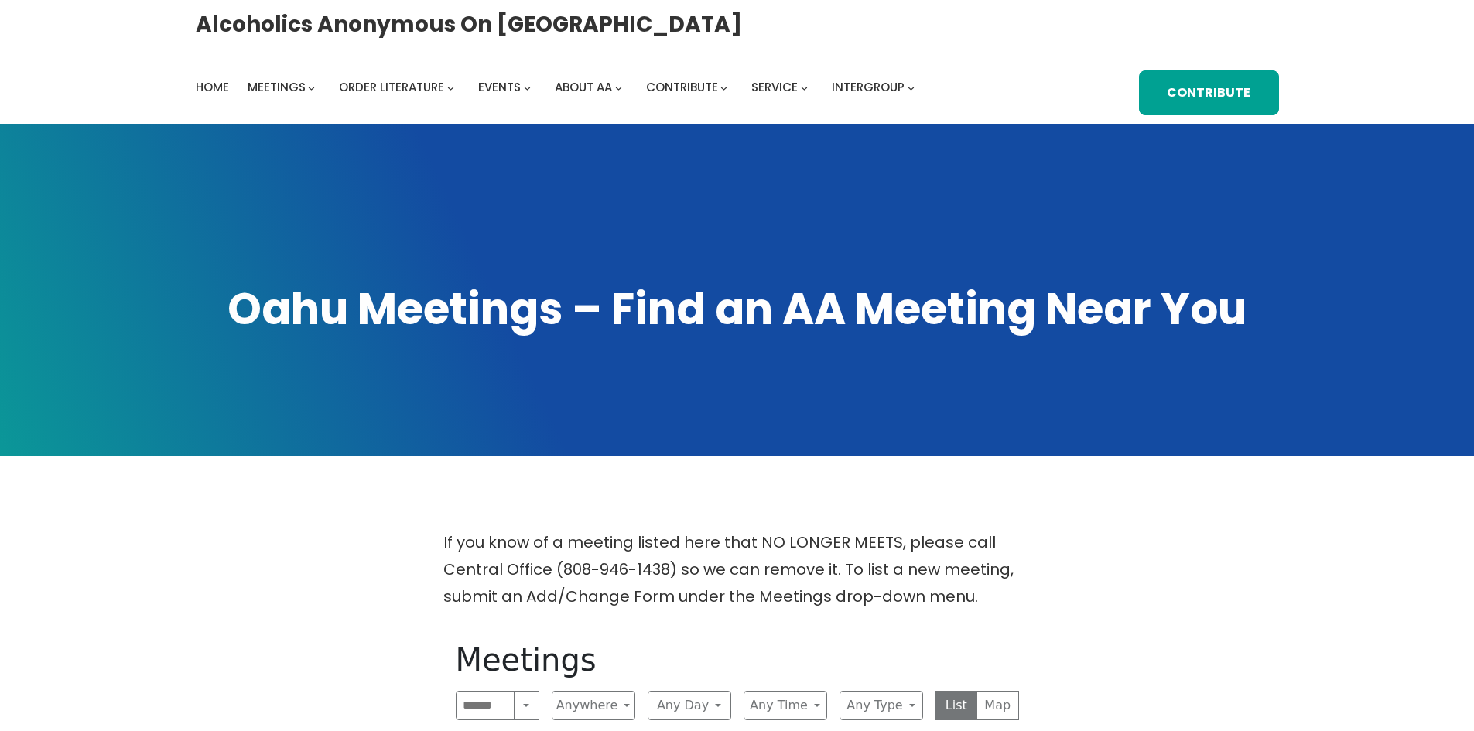 This screenshot has height=731, width=1474. What do you see at coordinates (911, 87) in the screenshot?
I see `button: Intergroup submenu` at bounding box center [911, 87].